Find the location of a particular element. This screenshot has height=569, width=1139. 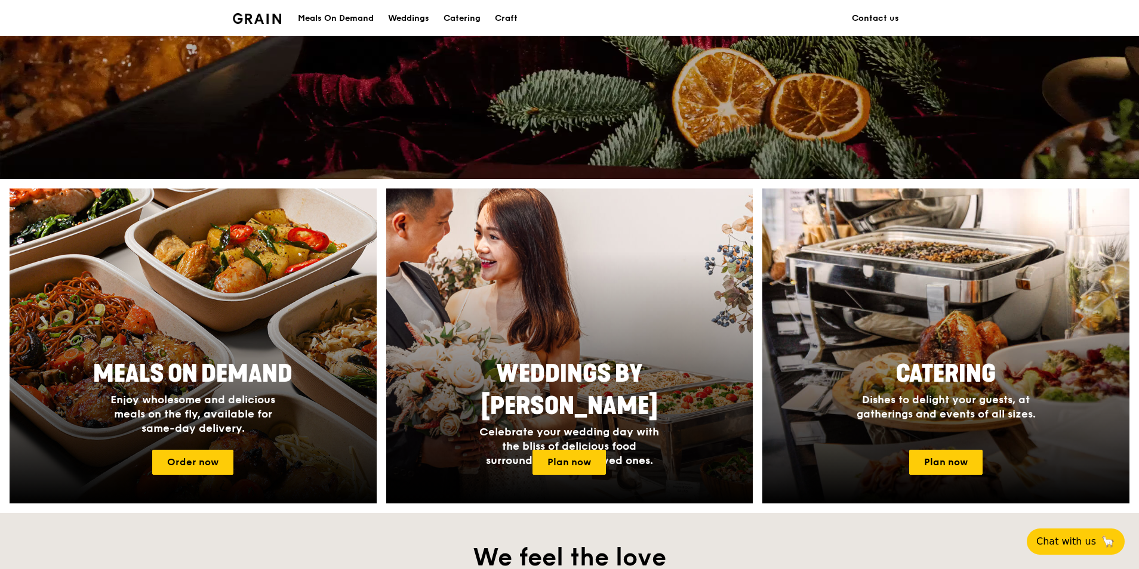

a: Weddings is located at coordinates (408, 18).